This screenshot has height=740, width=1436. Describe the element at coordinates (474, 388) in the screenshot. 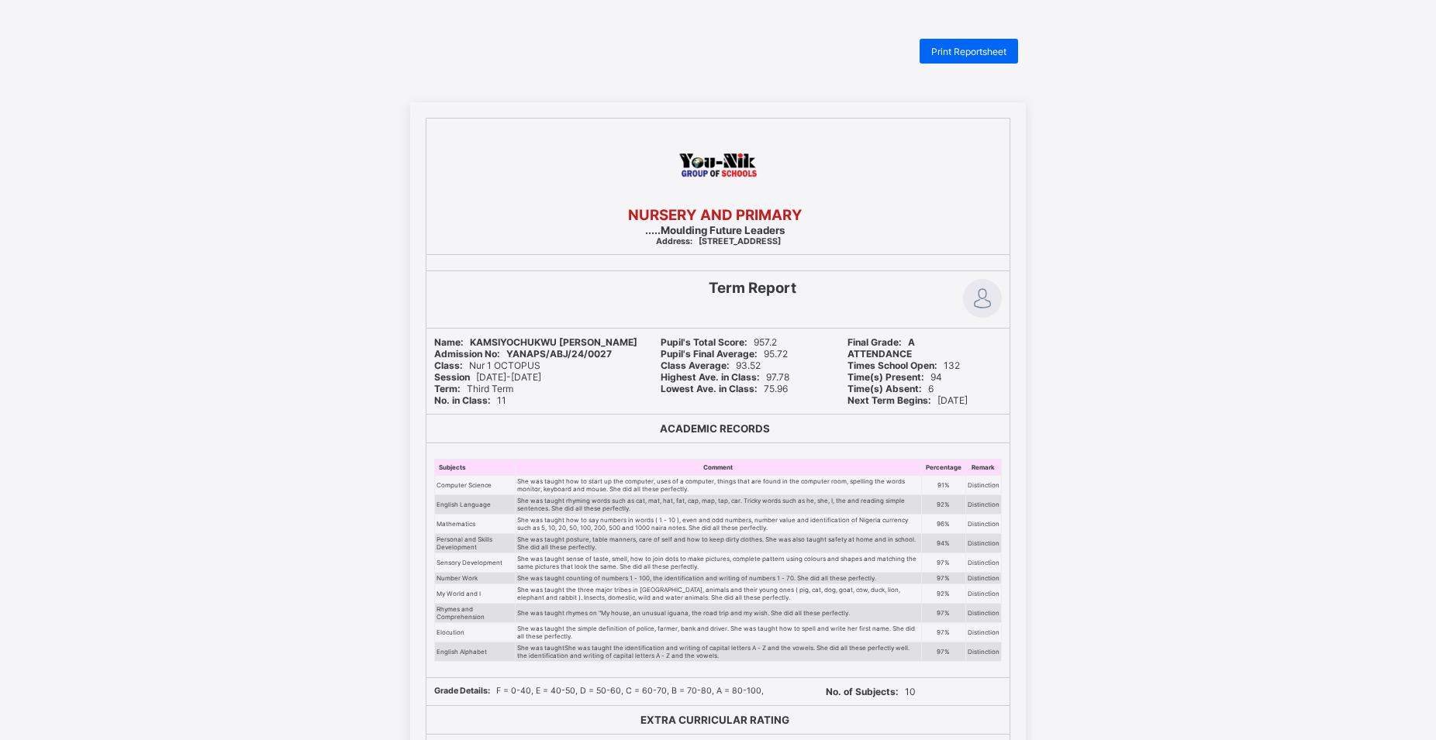

I see `span: Third Term` at that location.